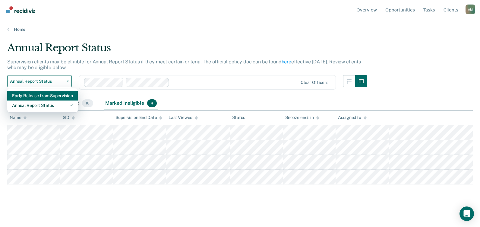  I want to click on div: Open Intercom Messenger, so click(466, 213).